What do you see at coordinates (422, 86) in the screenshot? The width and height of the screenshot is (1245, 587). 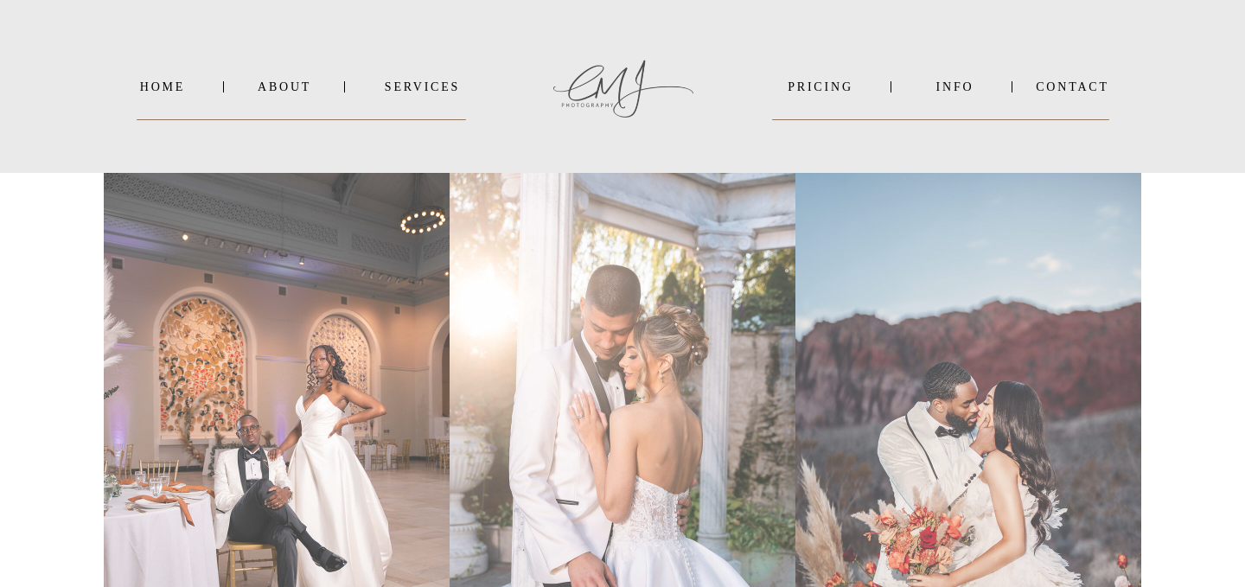 I see `nav: SERVICES` at bounding box center [422, 86].